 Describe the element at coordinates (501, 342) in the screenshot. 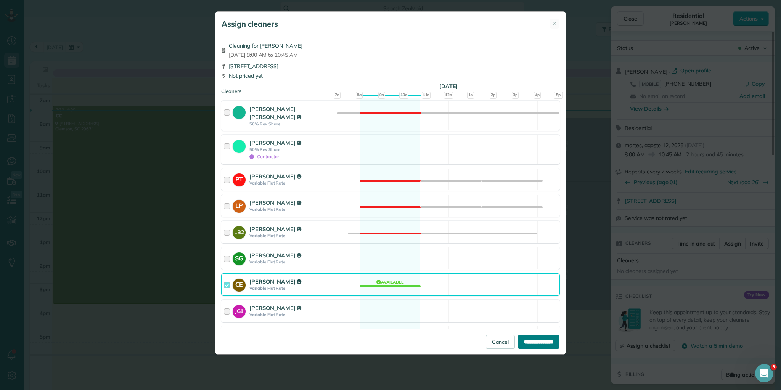

I see `a: Cancel` at that location.